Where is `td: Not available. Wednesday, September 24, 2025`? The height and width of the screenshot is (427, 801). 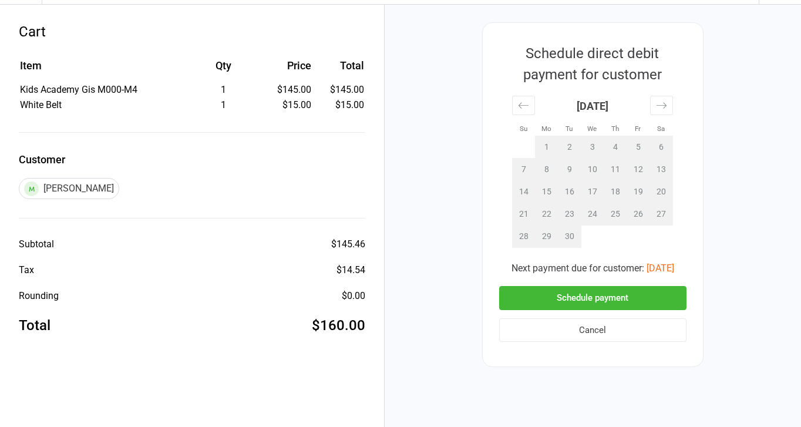 td: Not available. Wednesday, September 24, 2025 is located at coordinates (592, 214).